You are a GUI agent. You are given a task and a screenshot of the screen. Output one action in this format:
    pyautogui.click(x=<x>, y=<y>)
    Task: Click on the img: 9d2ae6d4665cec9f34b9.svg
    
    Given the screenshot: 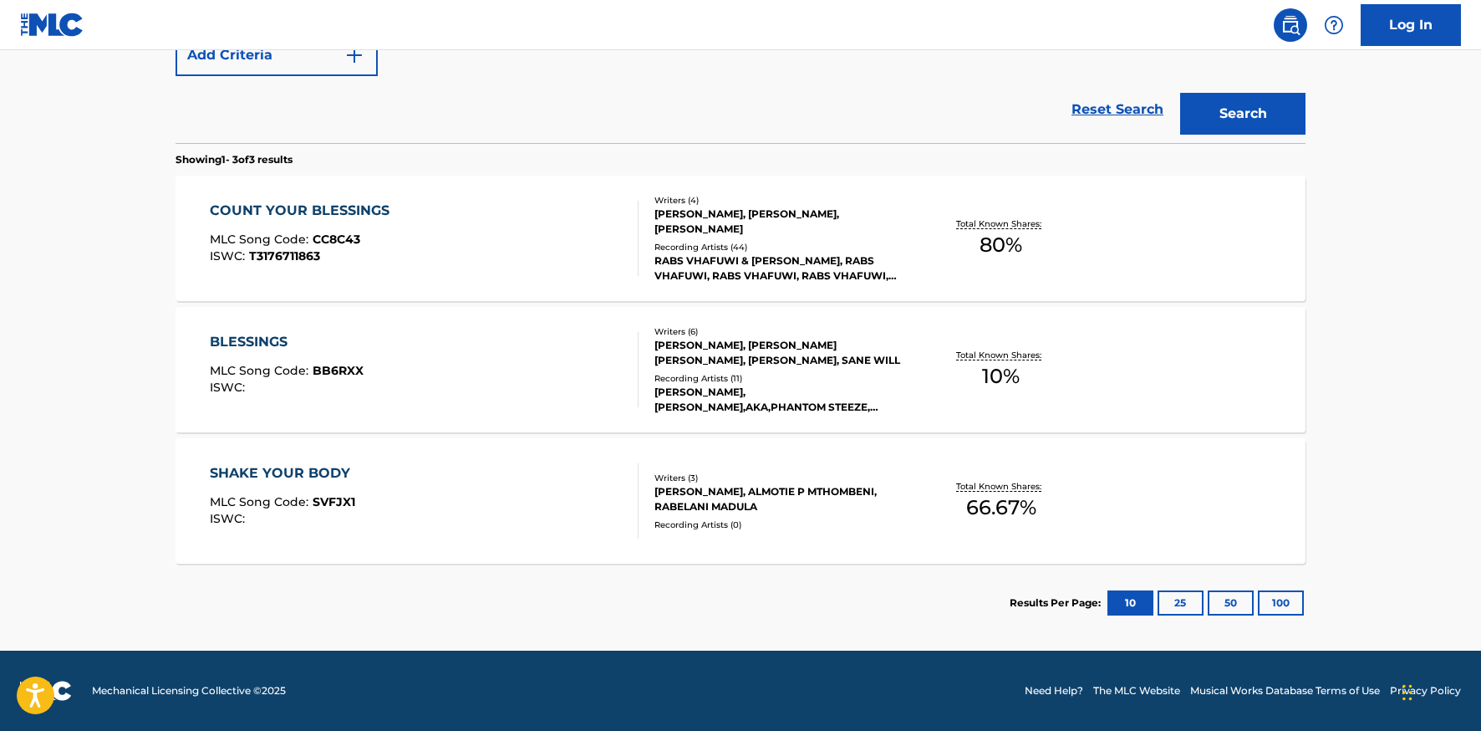 What is the action you would take?
    pyautogui.click(x=354, y=55)
    